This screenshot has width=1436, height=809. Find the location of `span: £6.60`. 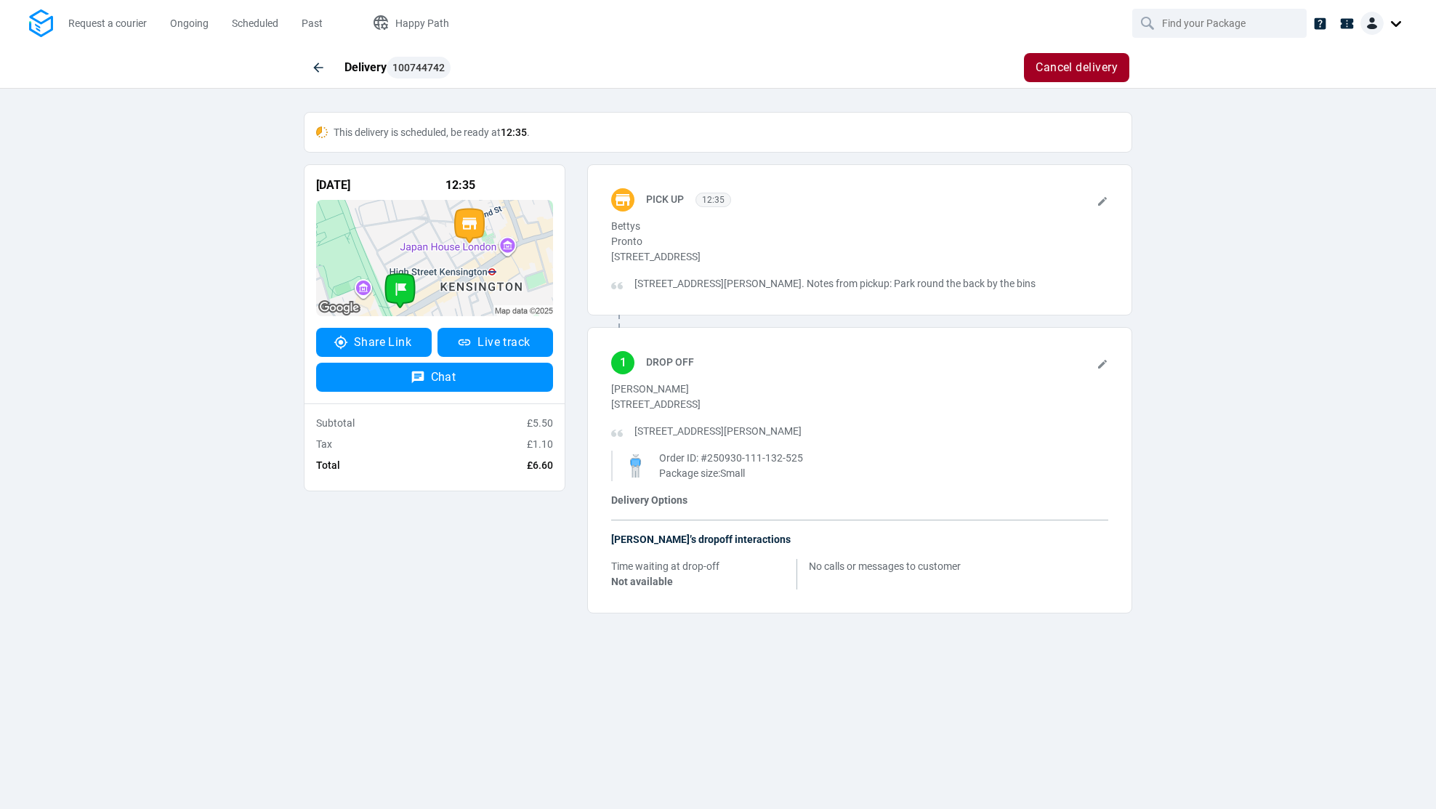

span: £6.60 is located at coordinates (540, 465).